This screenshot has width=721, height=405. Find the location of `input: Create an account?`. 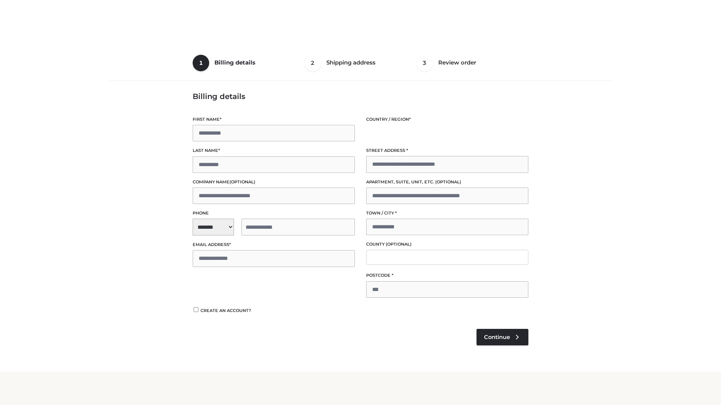

input: Create an account? is located at coordinates (196, 310).